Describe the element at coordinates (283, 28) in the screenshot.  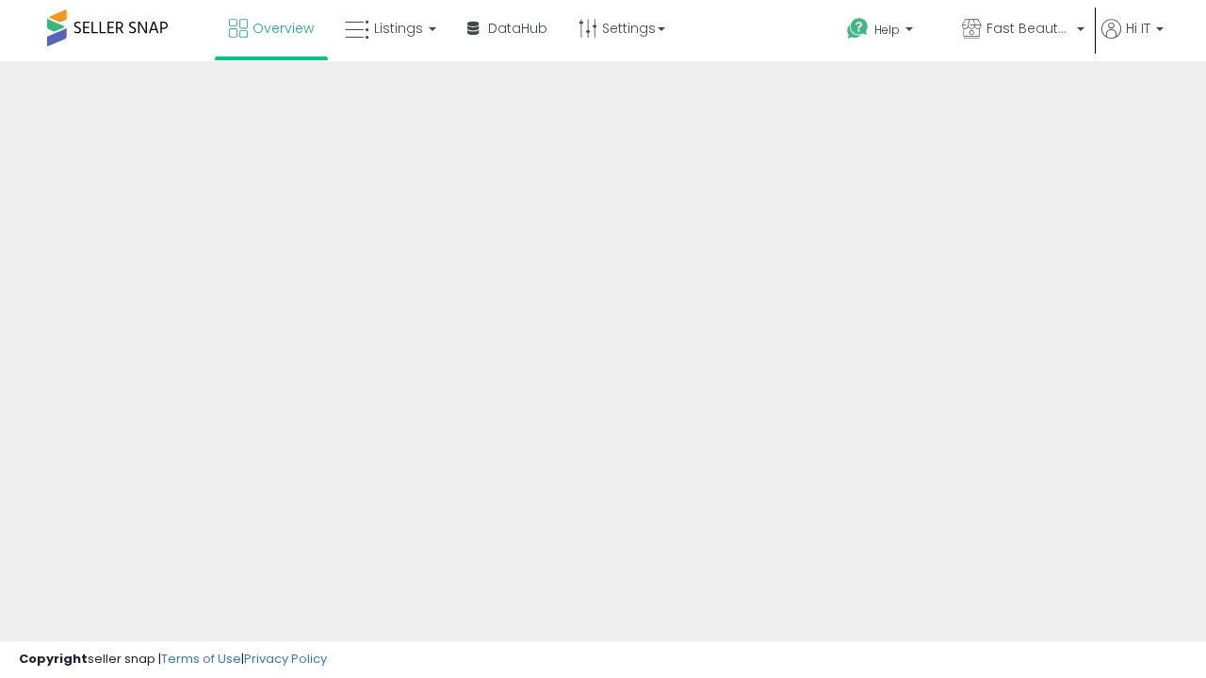
I see `span: Overview` at that location.